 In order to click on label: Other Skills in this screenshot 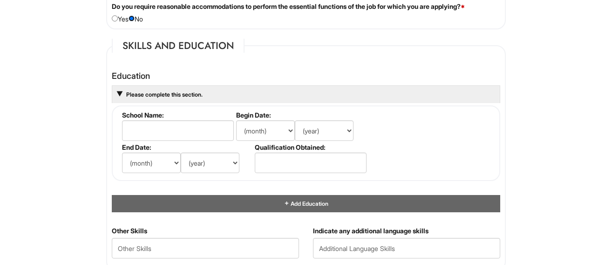, I will do `click(129, 231)`.